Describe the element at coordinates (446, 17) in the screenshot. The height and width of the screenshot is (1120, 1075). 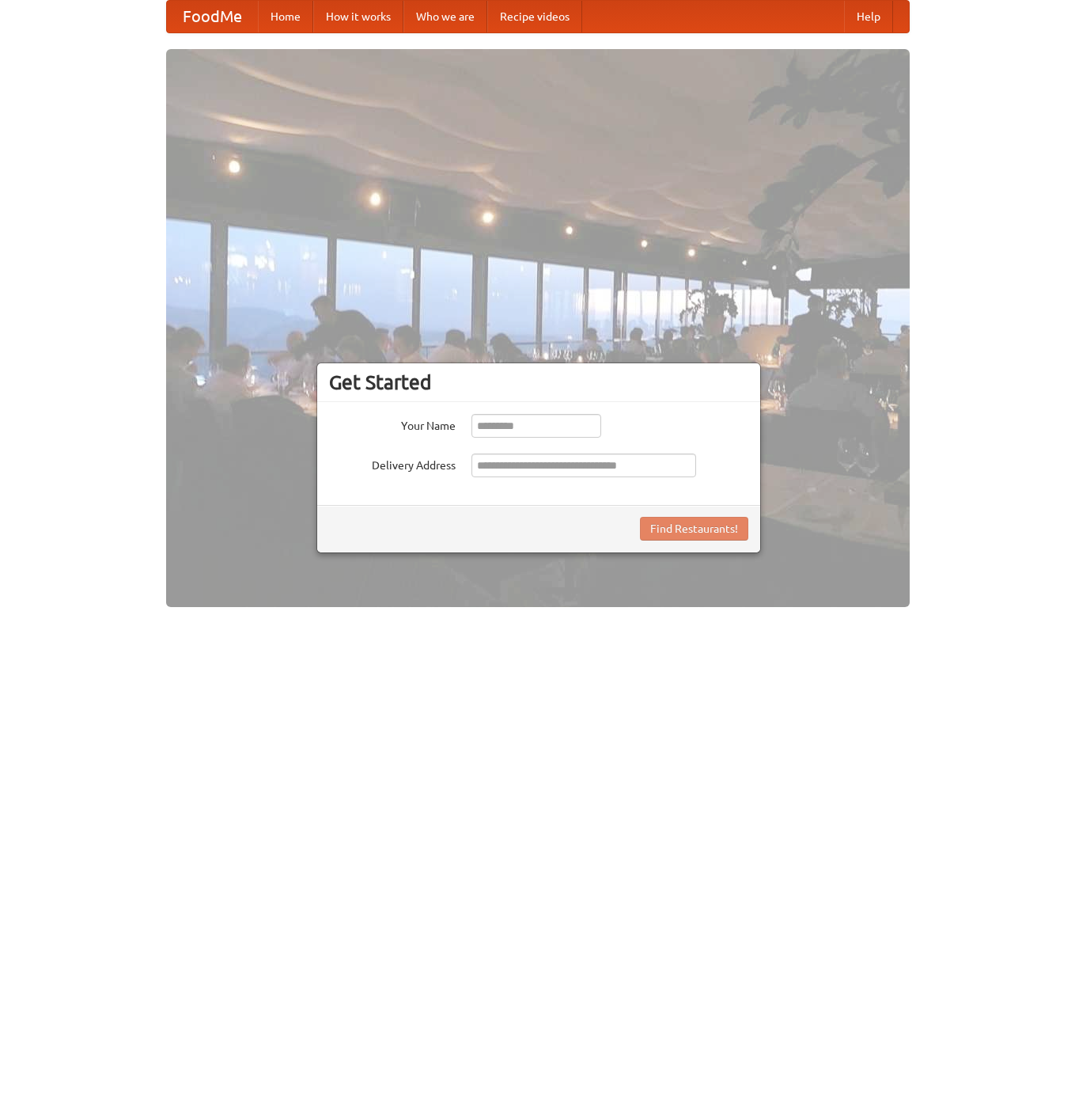
I see `a: Who we are` at that location.